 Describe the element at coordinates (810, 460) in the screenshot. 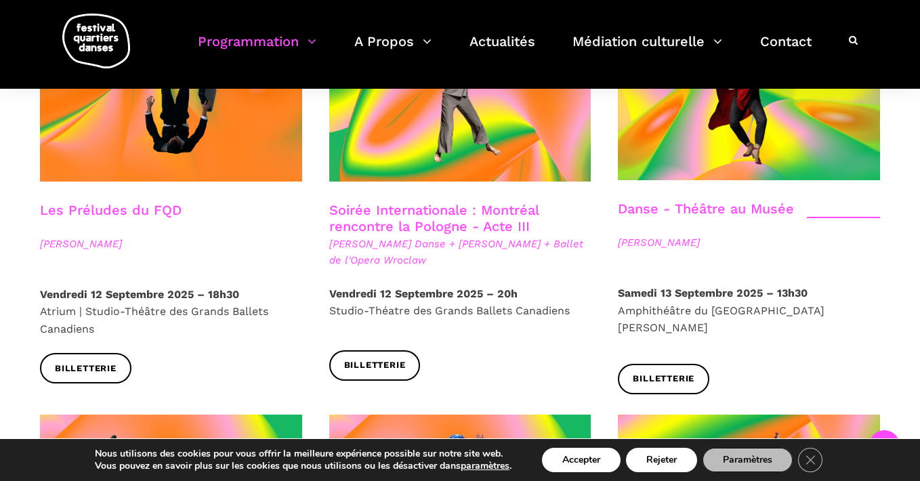

I see `button: Close GDPR Cookie Banner` at that location.